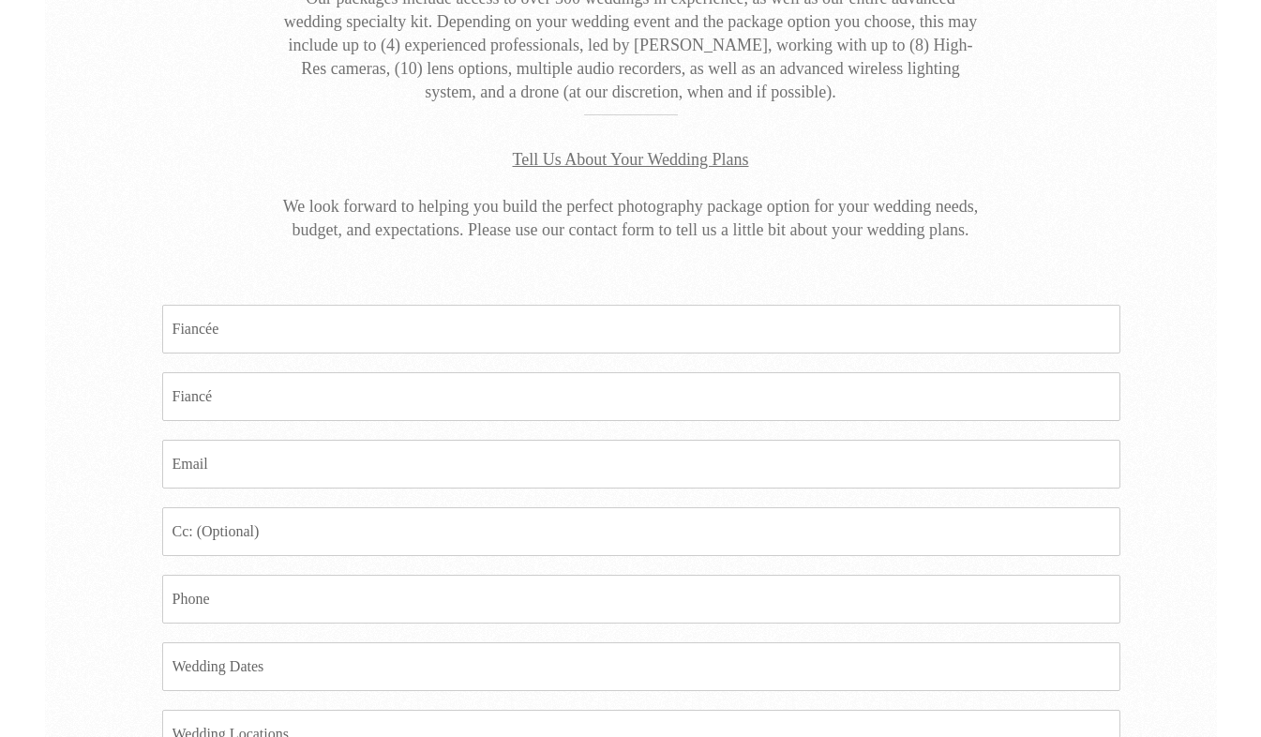 The image size is (1261, 737). I want to click on span: Tell Us About Your Wedding Plans, so click(631, 159).